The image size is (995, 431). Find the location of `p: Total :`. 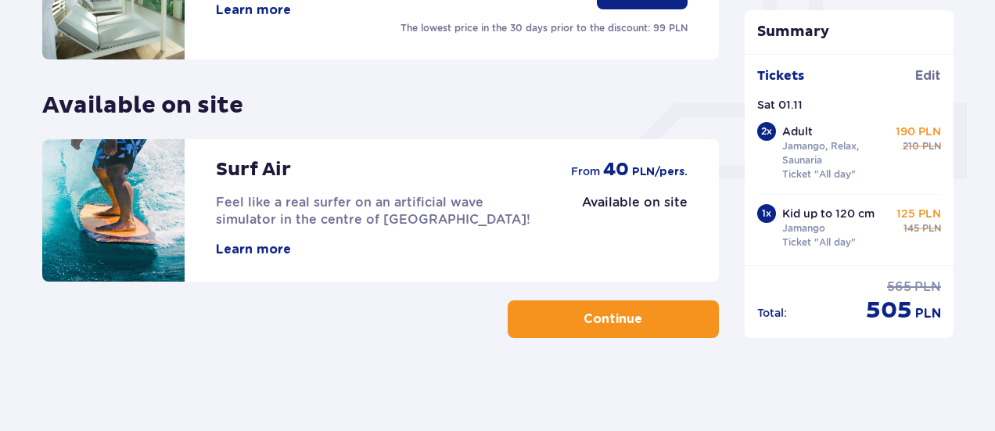

p: Total : is located at coordinates (772, 313).